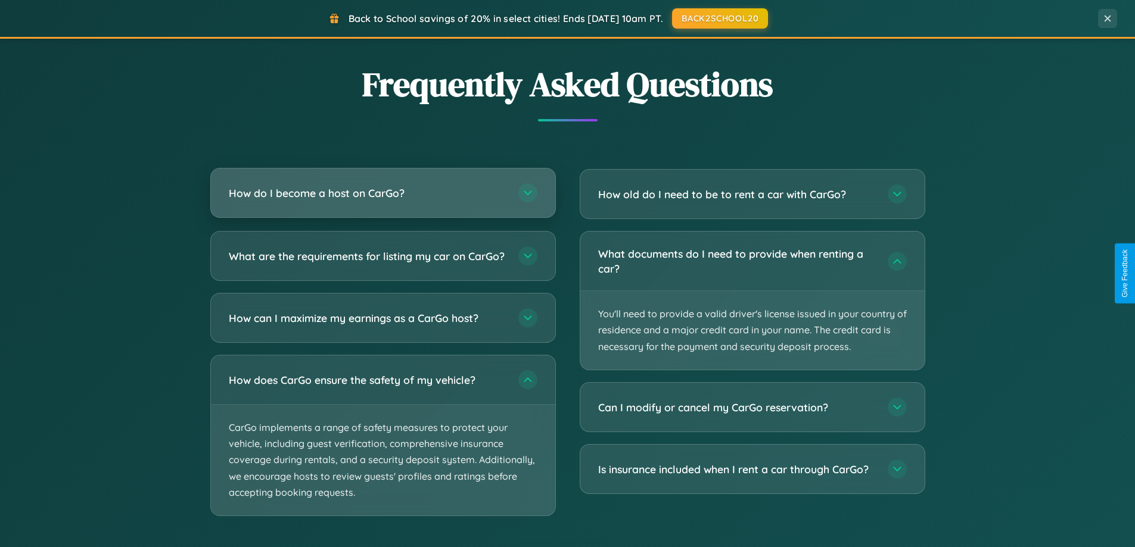  I want to click on h3: What documents do I need to provide when renting a car?, so click(737, 261).